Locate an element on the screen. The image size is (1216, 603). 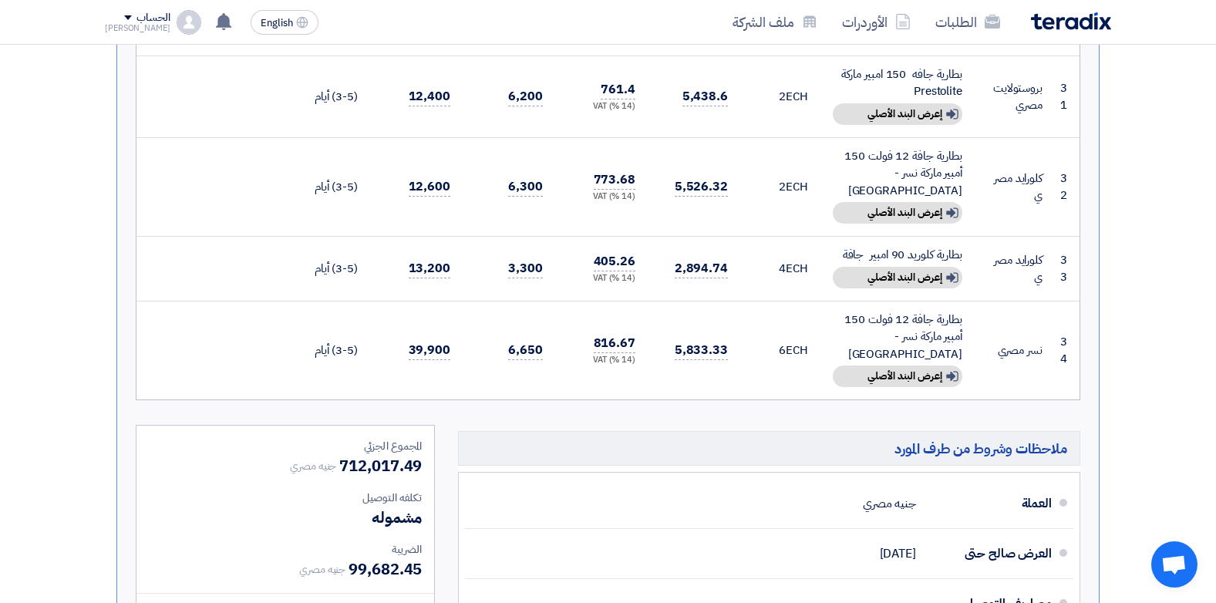
td: 32 is located at coordinates (1068, 187).